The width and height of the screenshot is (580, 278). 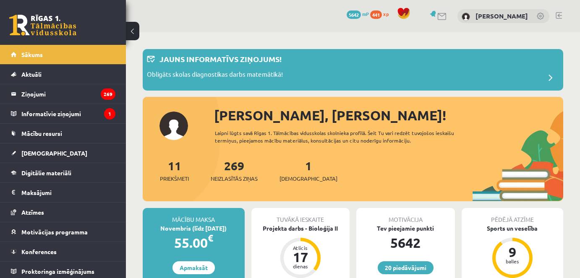 What do you see at coordinates (68, 193) in the screenshot?
I see `legend: Maksājumi` at bounding box center [68, 193].